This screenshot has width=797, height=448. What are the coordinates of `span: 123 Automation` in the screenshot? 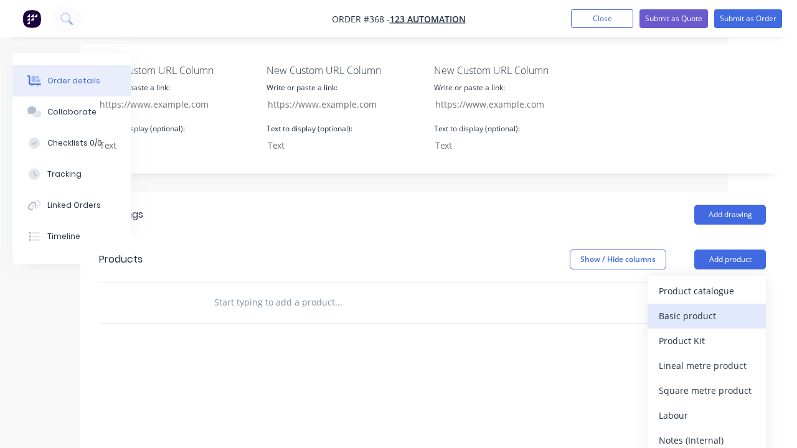 It's located at (428, 19).